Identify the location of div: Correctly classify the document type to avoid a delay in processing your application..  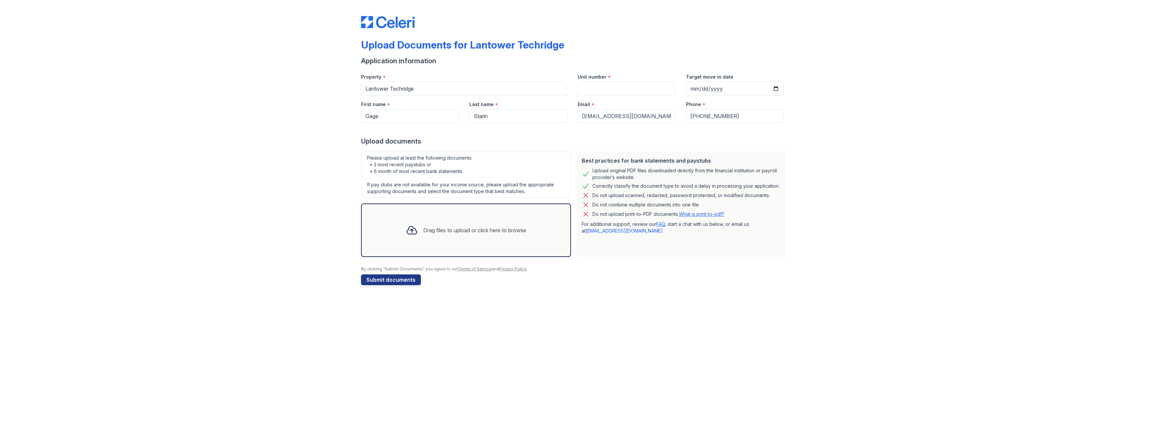
(686, 186).